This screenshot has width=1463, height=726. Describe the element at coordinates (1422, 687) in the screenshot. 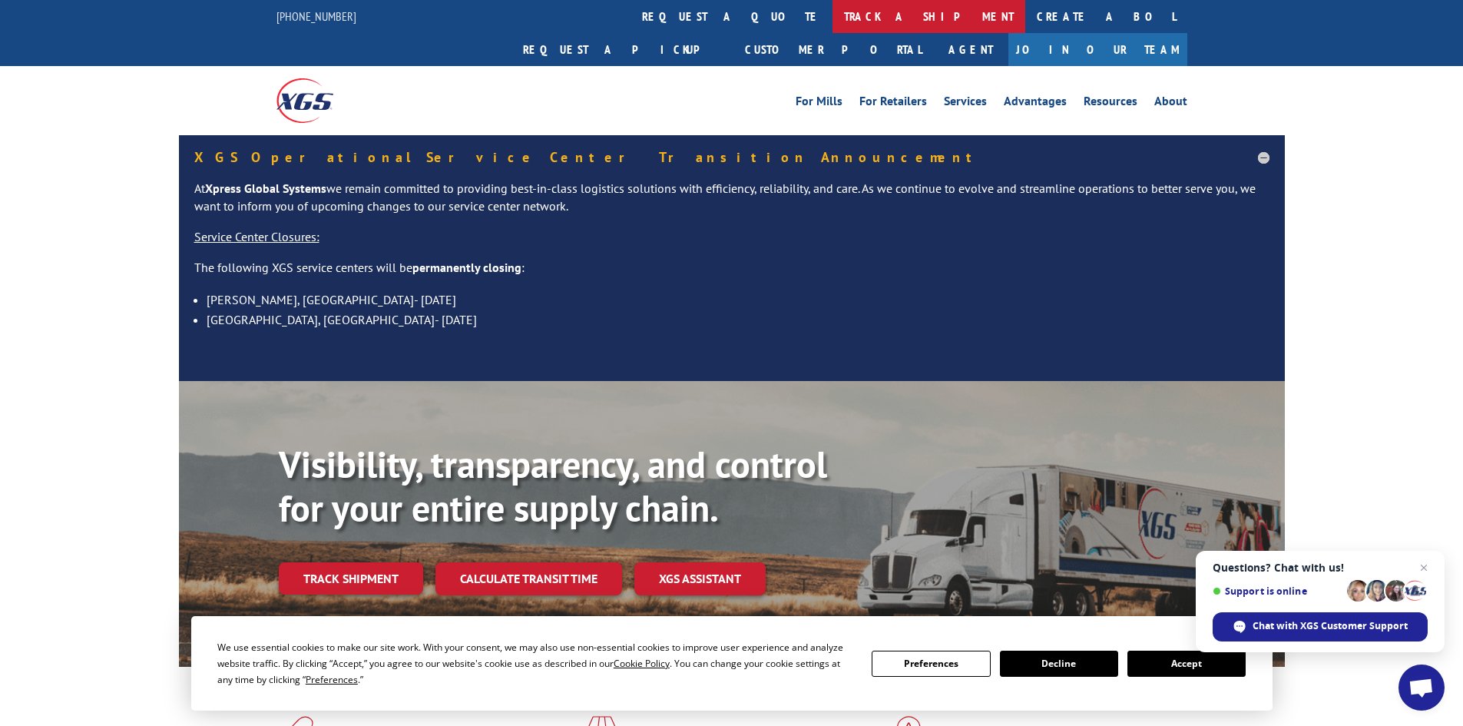

I see `a: Open chat` at that location.